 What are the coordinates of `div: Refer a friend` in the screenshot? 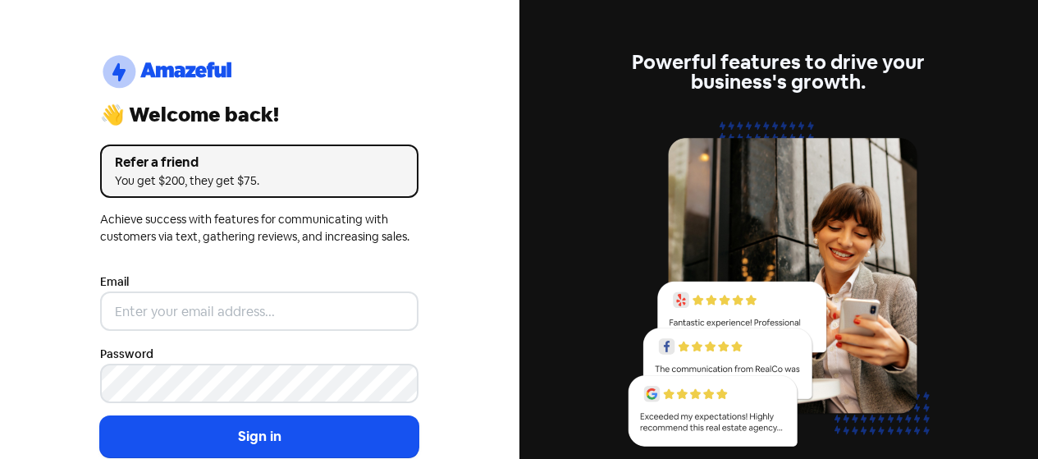 It's located at (259, 162).